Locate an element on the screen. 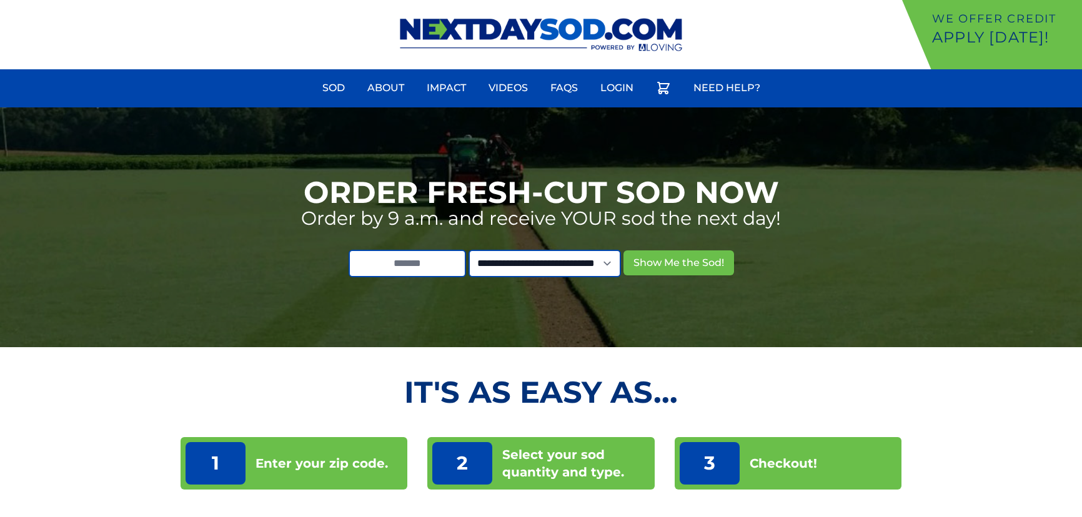 This screenshot has width=1082, height=517. a: FAQs is located at coordinates (564, 88).